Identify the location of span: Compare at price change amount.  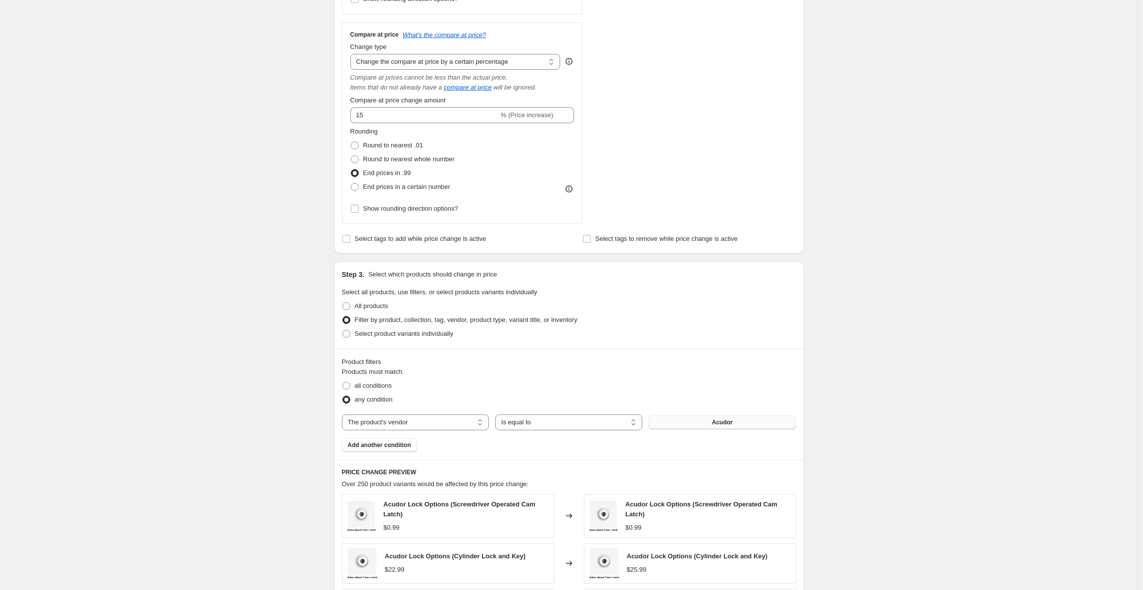
(398, 100).